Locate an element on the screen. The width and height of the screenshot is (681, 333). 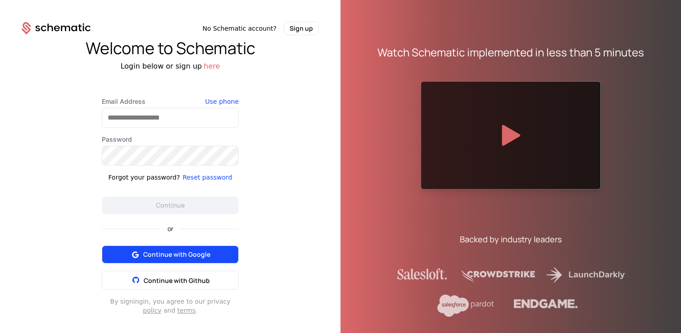
button: Reset password is located at coordinates (207, 177).